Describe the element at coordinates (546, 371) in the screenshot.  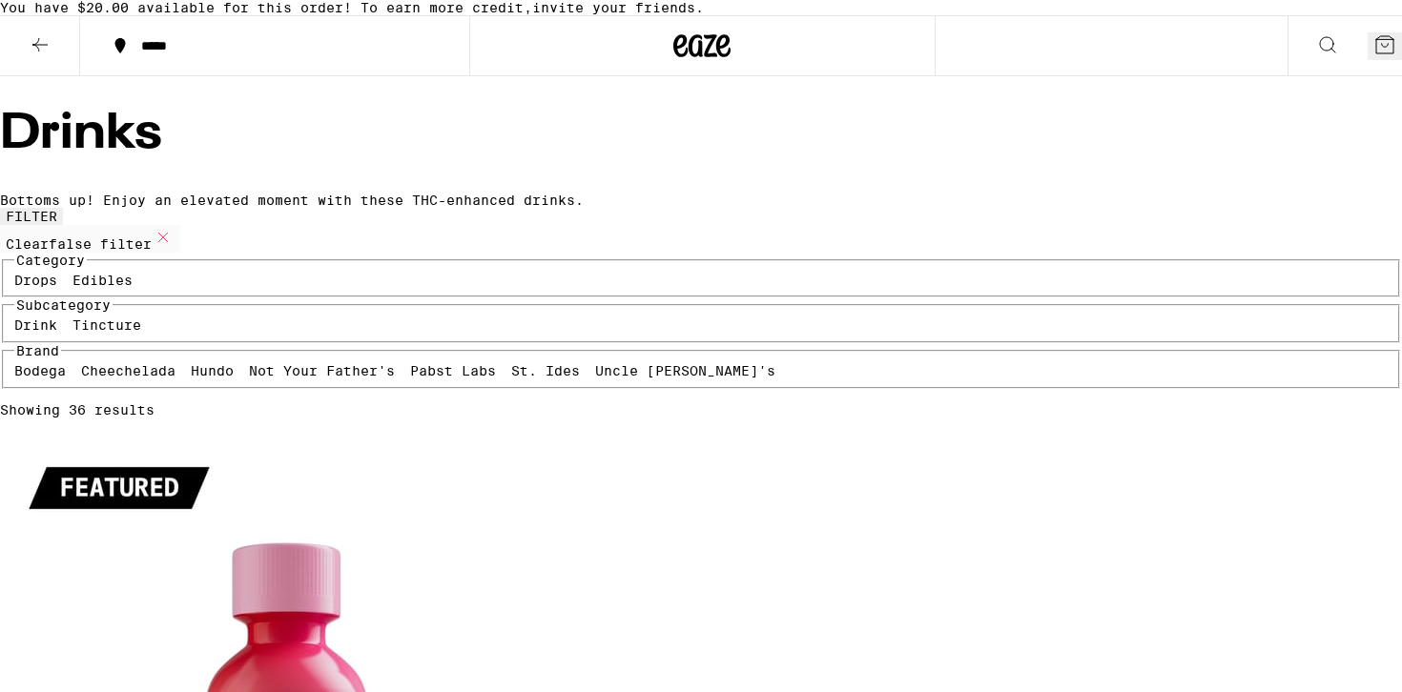
I see `label: St. Ides` at that location.